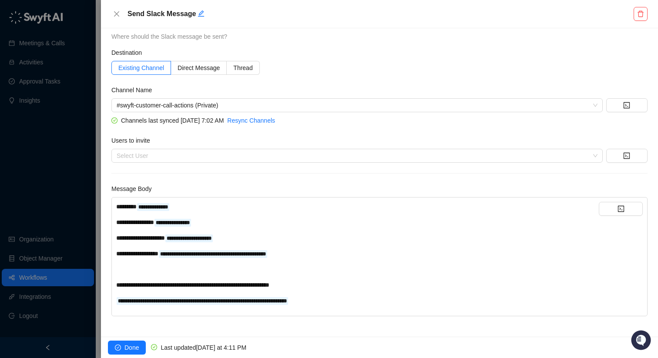 Image resolution: width=658 pixels, height=358 pixels. Describe the element at coordinates (117, 14) in the screenshot. I see `button: Close` at that location.